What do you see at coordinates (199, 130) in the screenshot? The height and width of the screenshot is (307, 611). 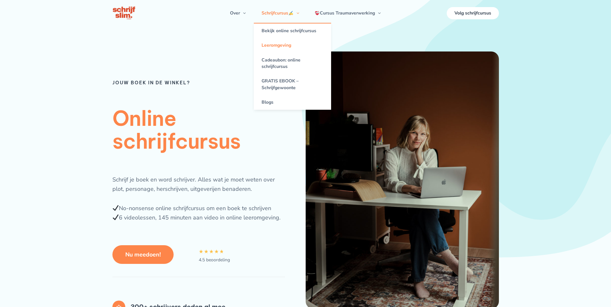 I see `h1: Online schrijfcursus` at bounding box center [199, 130].